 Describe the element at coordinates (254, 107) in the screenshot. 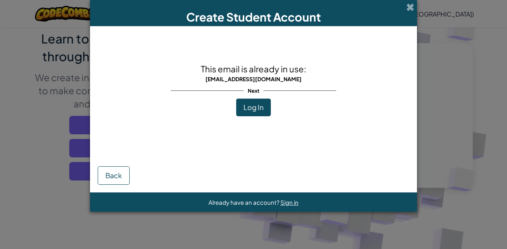

I see `span: Log In` at that location.